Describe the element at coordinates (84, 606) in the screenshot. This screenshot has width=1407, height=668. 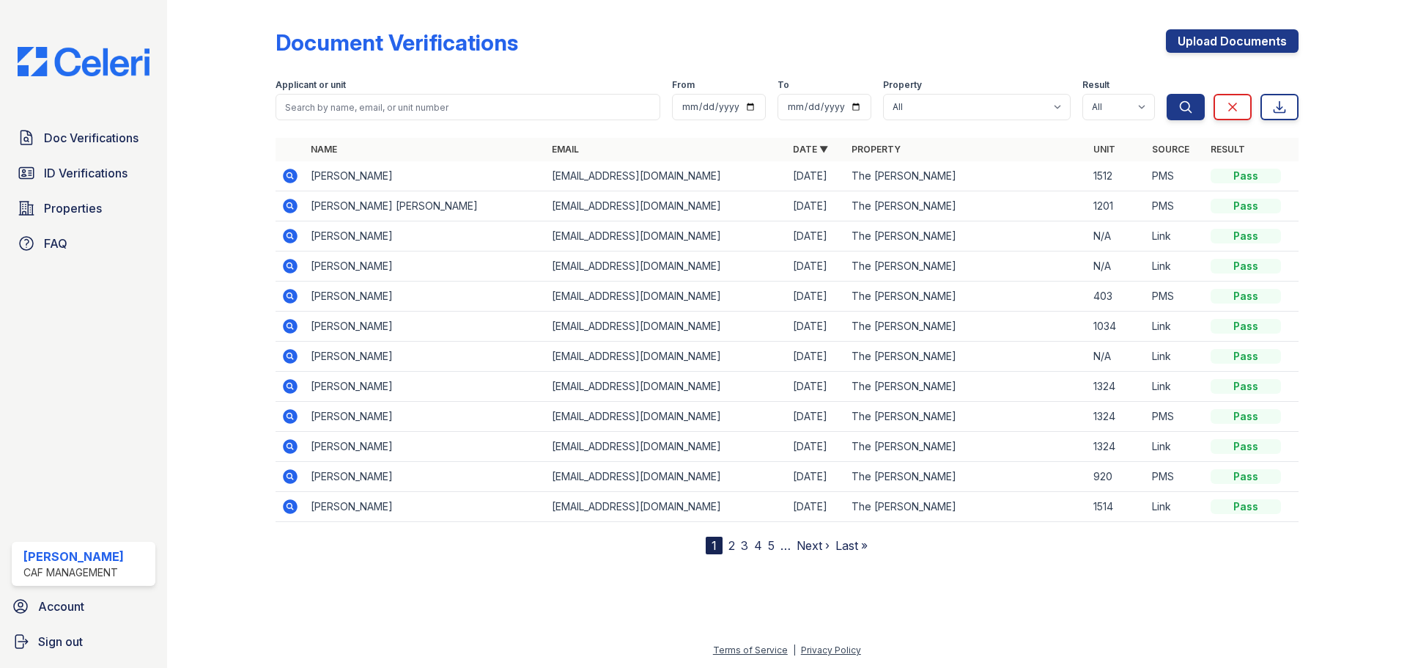
I see `a: Account` at that location.